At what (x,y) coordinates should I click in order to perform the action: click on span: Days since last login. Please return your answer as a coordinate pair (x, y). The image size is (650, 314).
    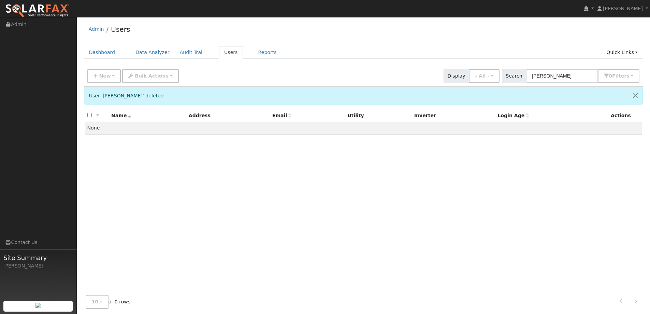
    Looking at the image, I should click on (513, 115).